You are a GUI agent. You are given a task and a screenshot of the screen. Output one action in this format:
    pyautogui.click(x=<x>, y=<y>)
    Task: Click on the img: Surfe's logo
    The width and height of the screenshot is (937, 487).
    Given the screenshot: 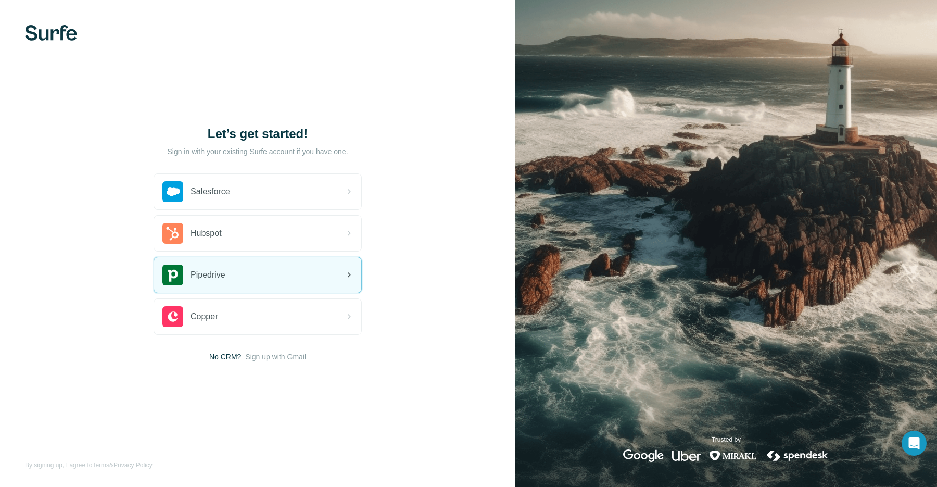 What is the action you would take?
    pyautogui.click(x=51, y=33)
    